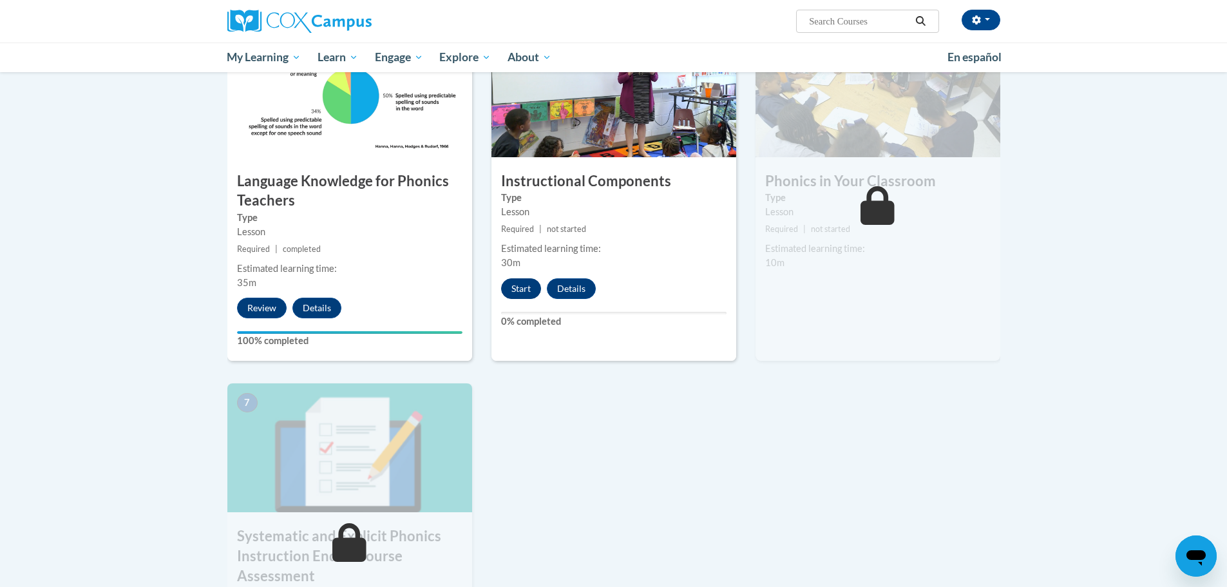 The width and height of the screenshot is (1227, 587). What do you see at coordinates (878, 181) in the screenshot?
I see `h3: Phonics in Your Classroom` at bounding box center [878, 181].